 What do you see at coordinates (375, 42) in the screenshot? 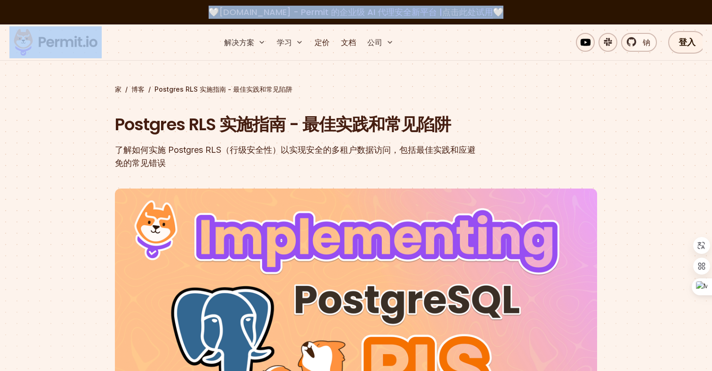
I see `font: 公司` at bounding box center [375, 42].